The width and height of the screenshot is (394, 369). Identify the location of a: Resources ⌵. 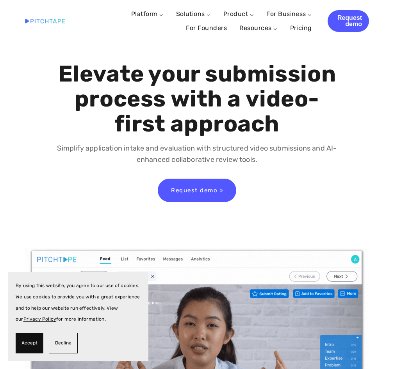
(258, 28).